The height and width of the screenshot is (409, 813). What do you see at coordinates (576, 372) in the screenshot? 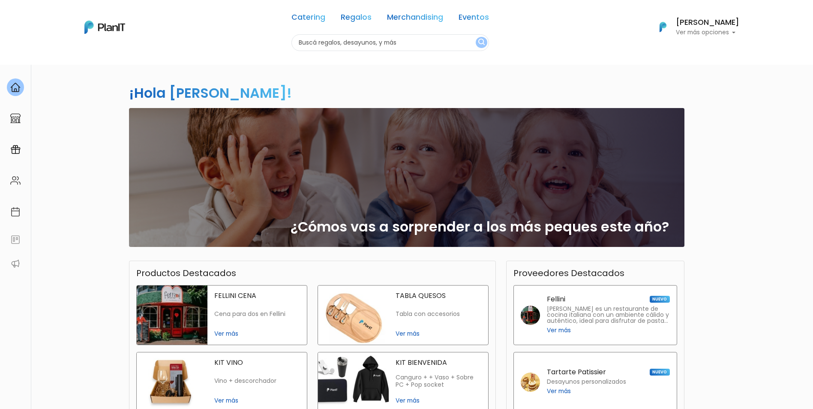
I see `p: Tartarte Patissier` at bounding box center [576, 372].